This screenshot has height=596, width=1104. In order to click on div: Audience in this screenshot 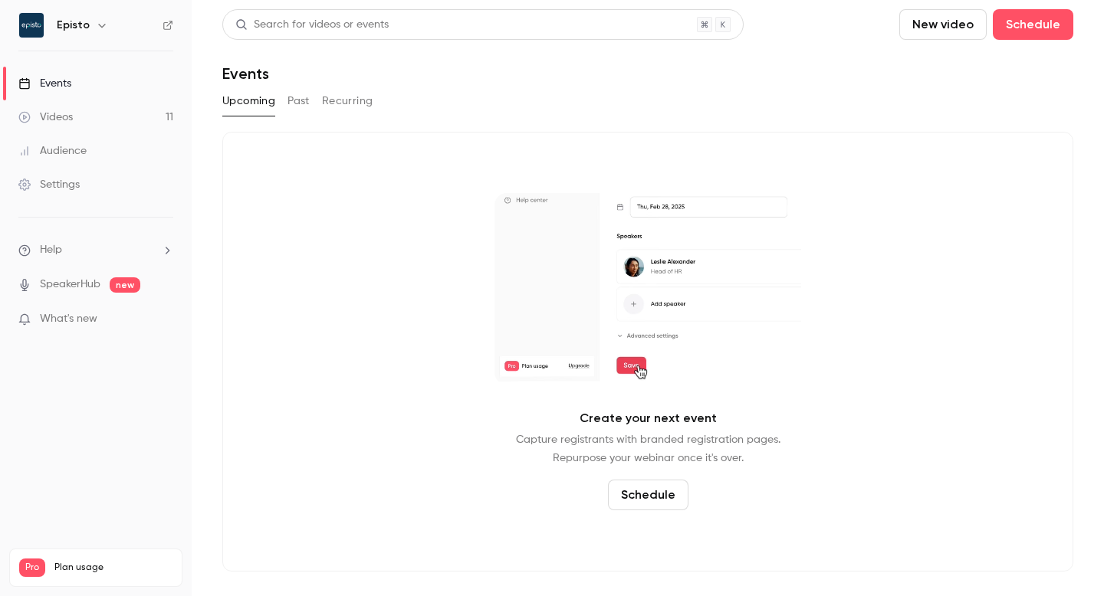, I will do `click(52, 151)`.